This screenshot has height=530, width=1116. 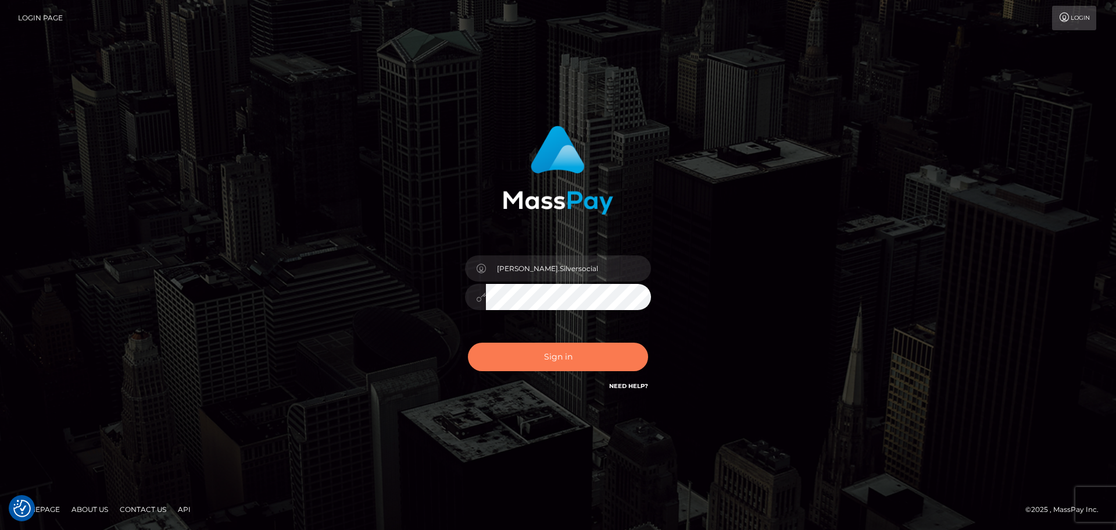 What do you see at coordinates (569, 268) in the screenshot?
I see `input: Username...` at bounding box center [569, 268].